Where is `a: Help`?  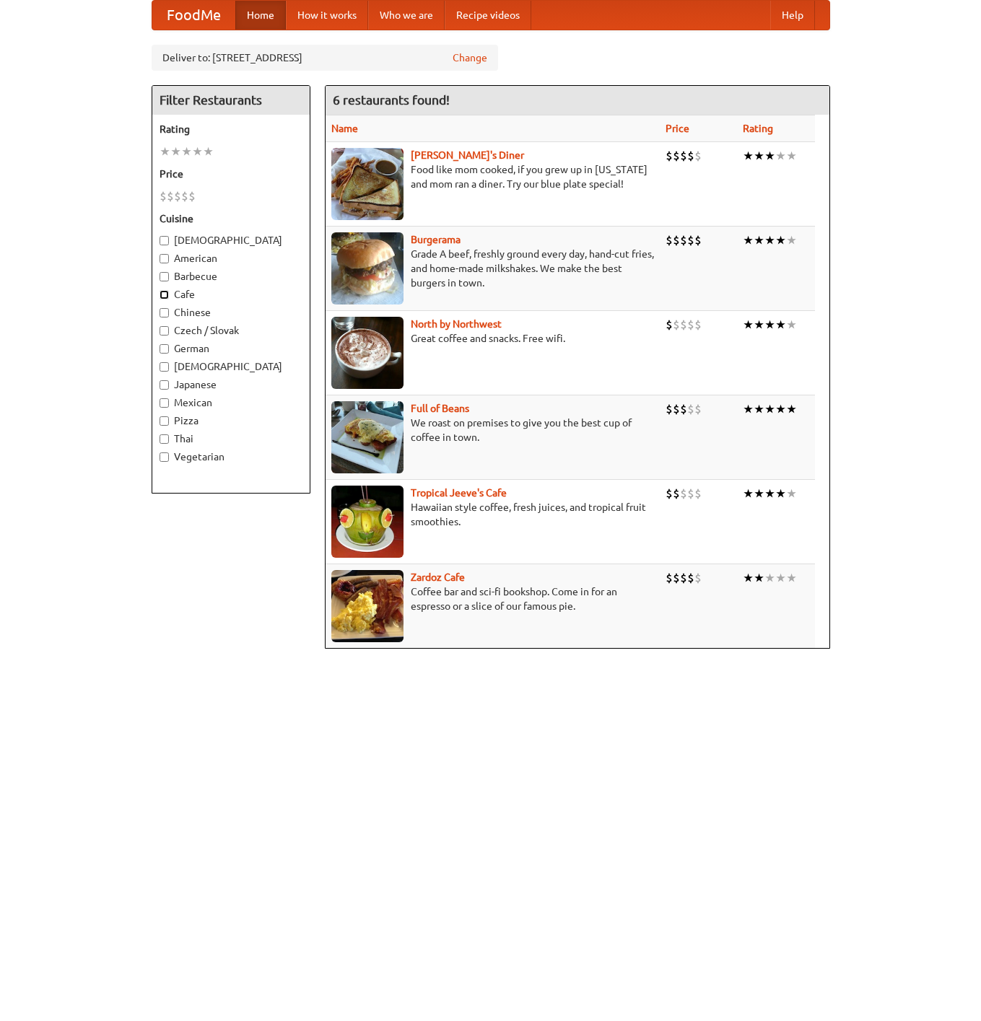 a: Help is located at coordinates (792, 15).